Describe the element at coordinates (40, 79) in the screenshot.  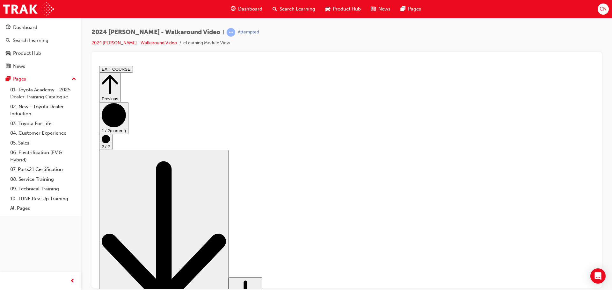
I see `button: Pages` at that location.